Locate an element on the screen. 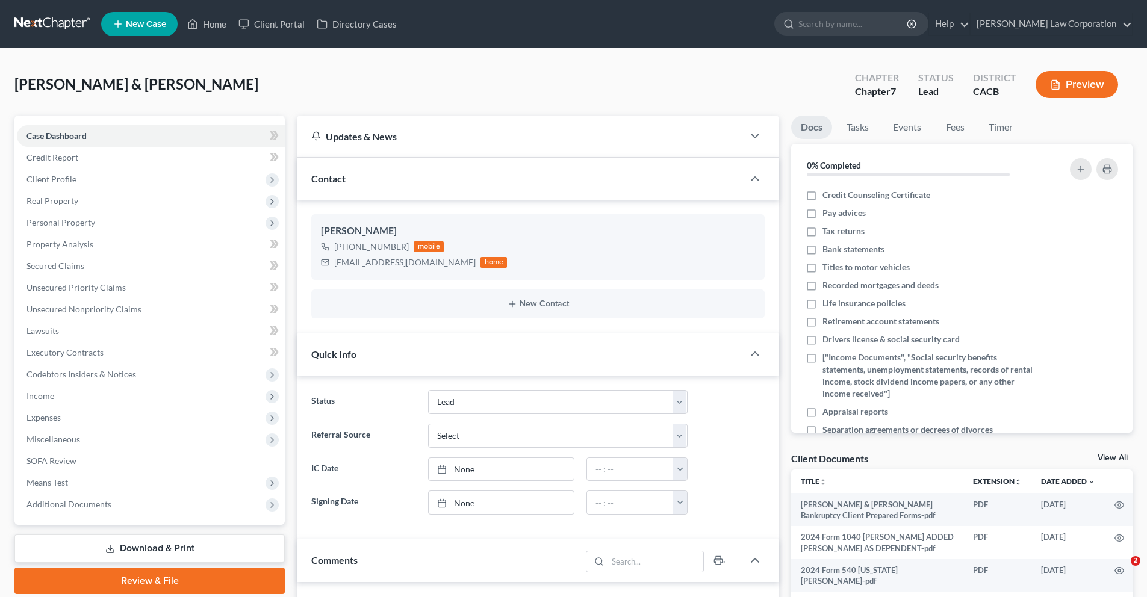 The width and height of the screenshot is (1147, 597). span: Pay advices is located at coordinates (844, 213).